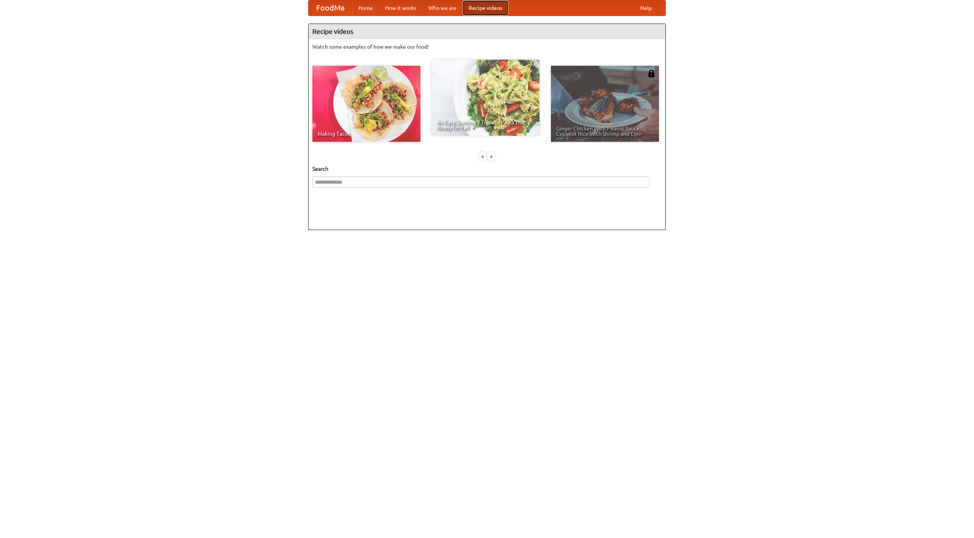  What do you see at coordinates (366, 8) in the screenshot?
I see `a: Home` at bounding box center [366, 8].